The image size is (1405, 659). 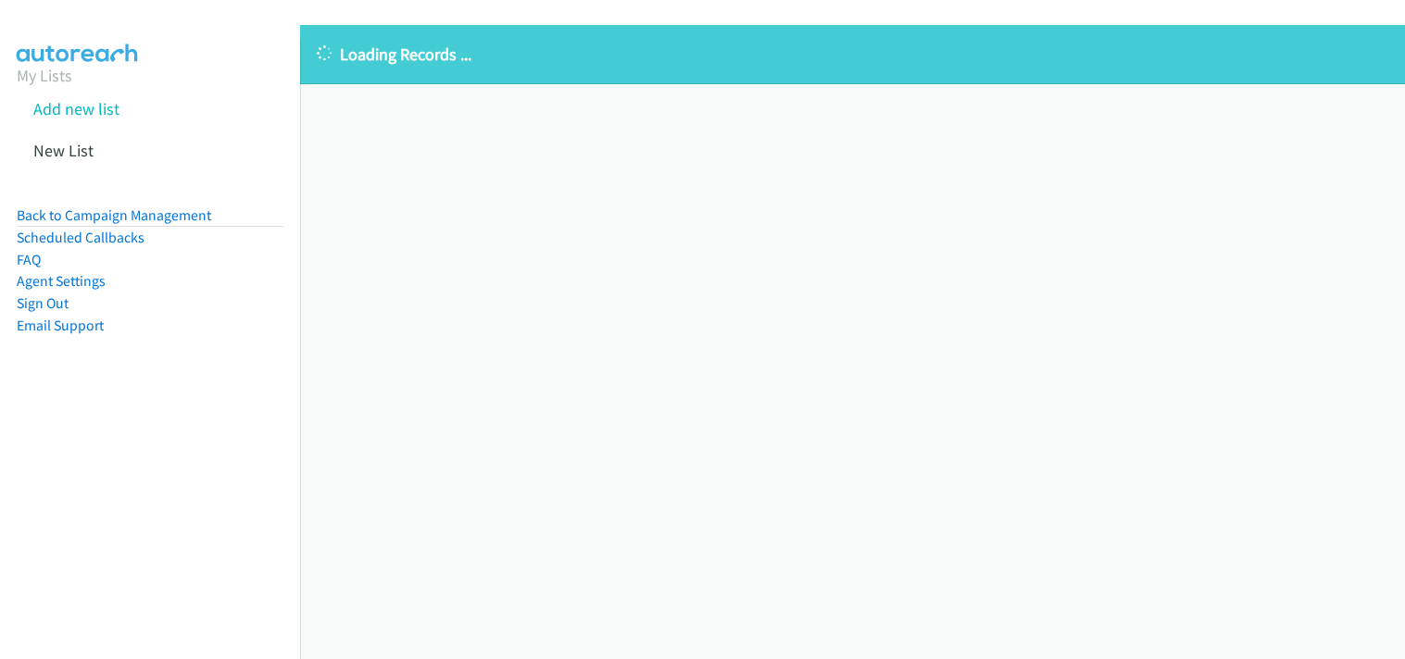 What do you see at coordinates (114, 215) in the screenshot?
I see `a: Back to Campaign Management` at bounding box center [114, 215].